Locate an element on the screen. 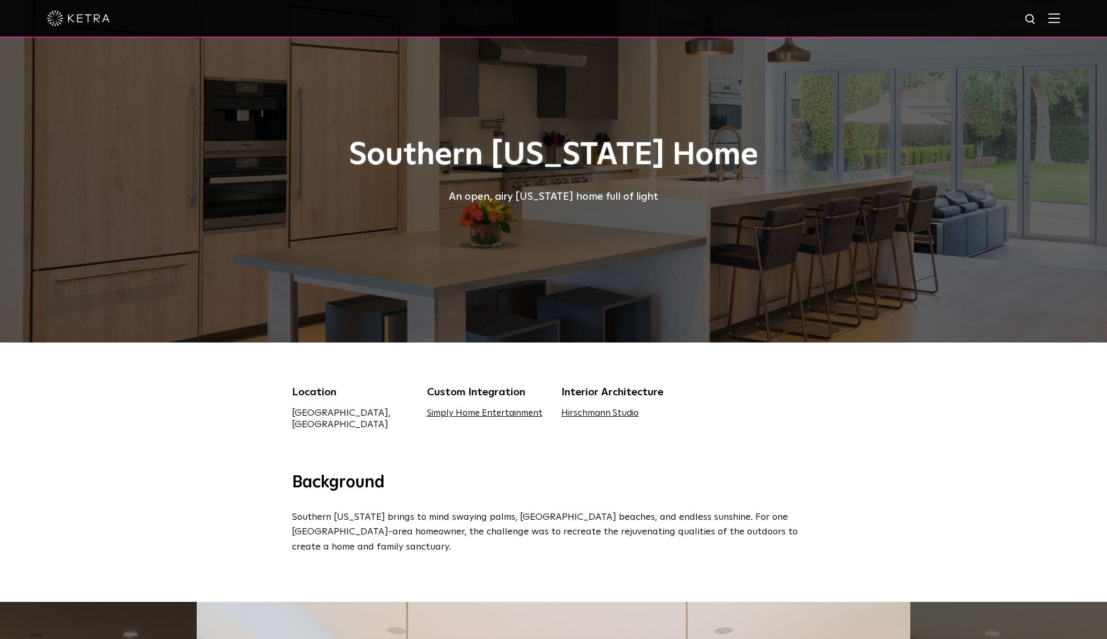  img: Hamburger%20Nav.svg is located at coordinates (1054, 18).